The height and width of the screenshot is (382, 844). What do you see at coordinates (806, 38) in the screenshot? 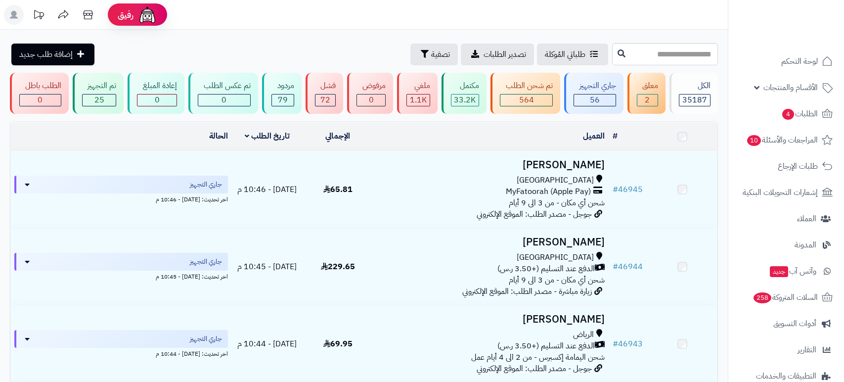
I see `img: logo-2.png` at bounding box center [806, 38].